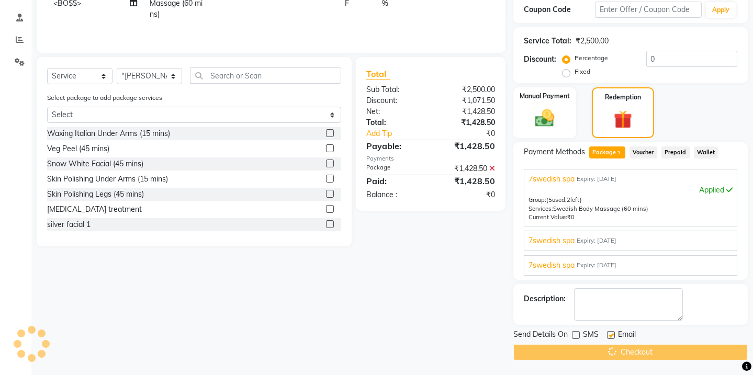 Image resolution: width=753 pixels, height=375 pixels. What do you see at coordinates (394, 89) in the screenshot?
I see `div: Sub Total:` at bounding box center [394, 89].